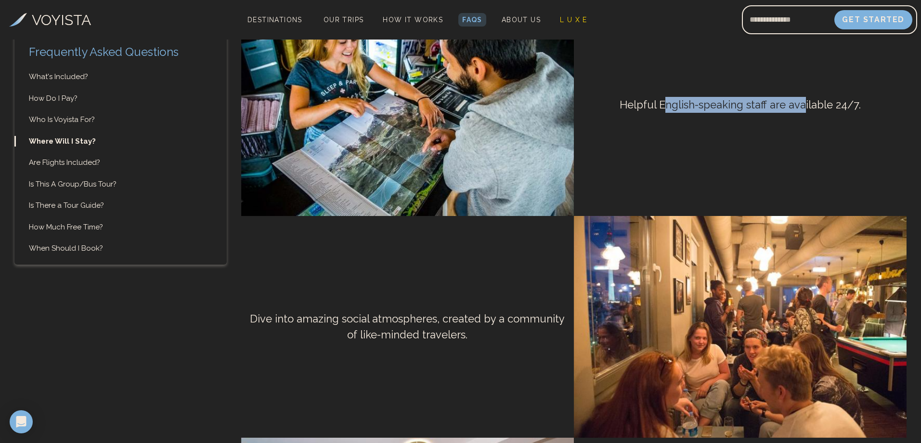 The image size is (921, 443). Describe the element at coordinates (344, 20) in the screenshot. I see `span: Our Trips` at that location.